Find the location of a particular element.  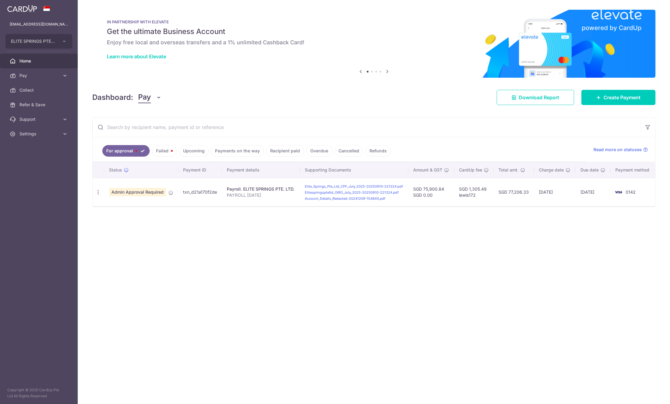

span: Total amt. is located at coordinates (509, 170).